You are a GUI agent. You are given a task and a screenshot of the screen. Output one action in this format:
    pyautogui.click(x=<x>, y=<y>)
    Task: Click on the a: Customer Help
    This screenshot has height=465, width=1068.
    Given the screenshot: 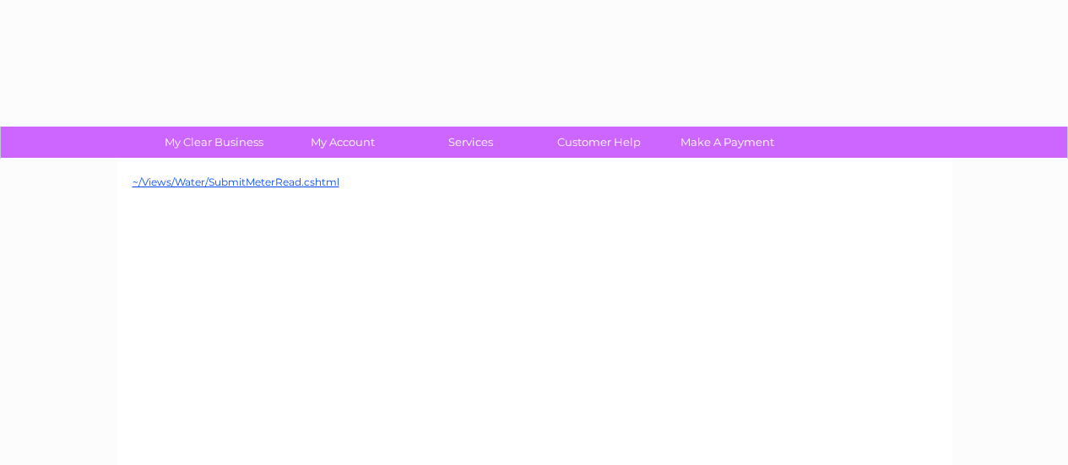 What is the action you would take?
    pyautogui.click(x=598, y=142)
    